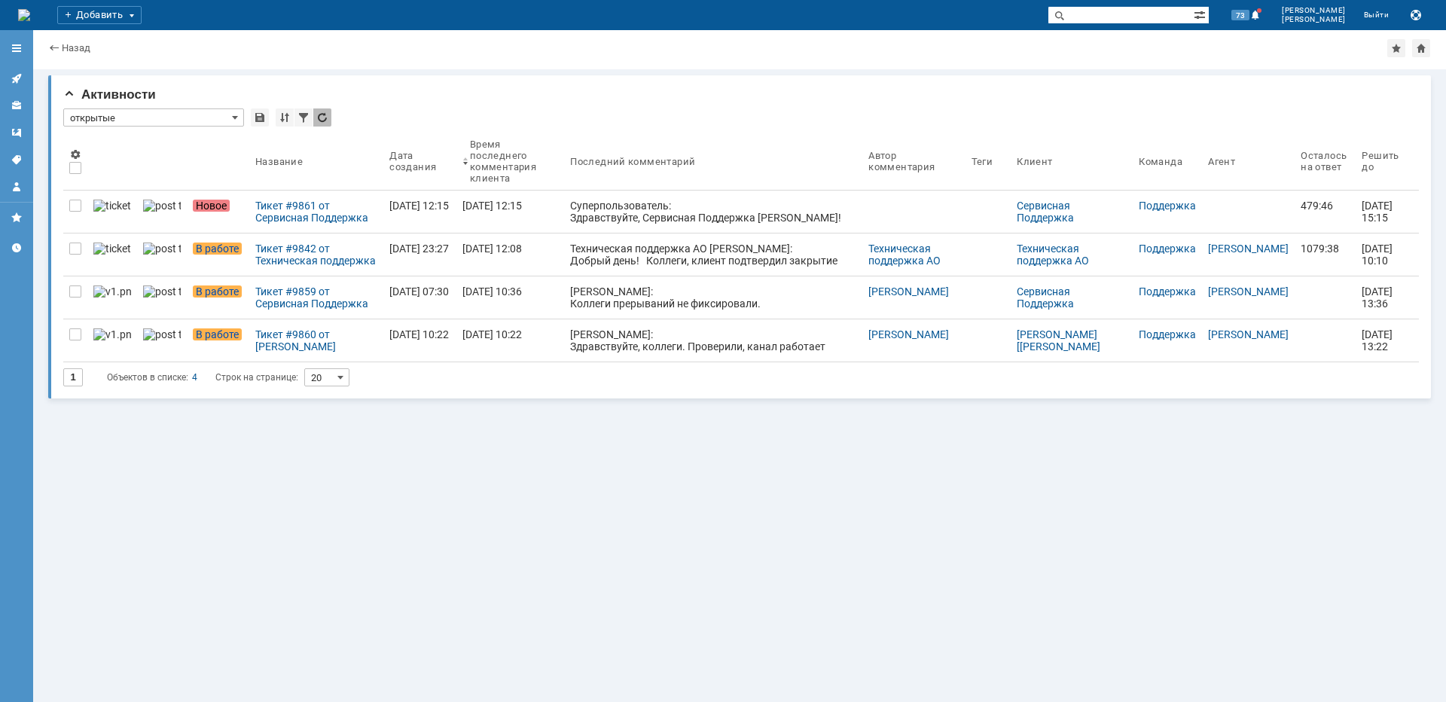 The width and height of the screenshot is (1446, 702). I want to click on div: Сделать домашней страницей, so click(1421, 48).